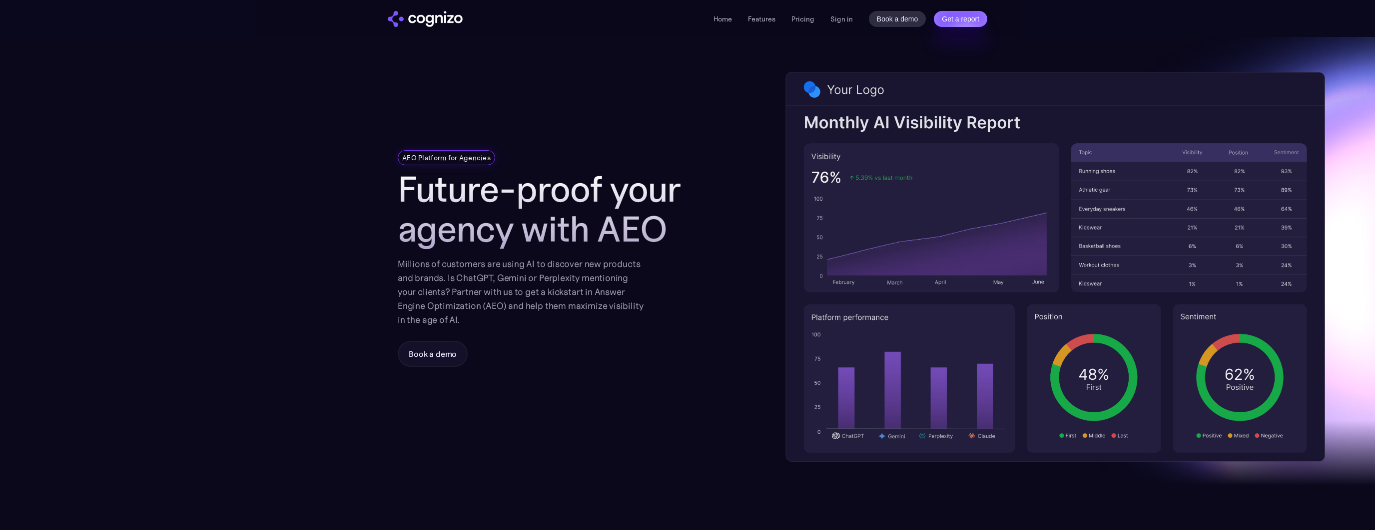 The image size is (1375, 530). Describe the element at coordinates (425, 19) in the screenshot. I see `img: cognizo logo` at that location.